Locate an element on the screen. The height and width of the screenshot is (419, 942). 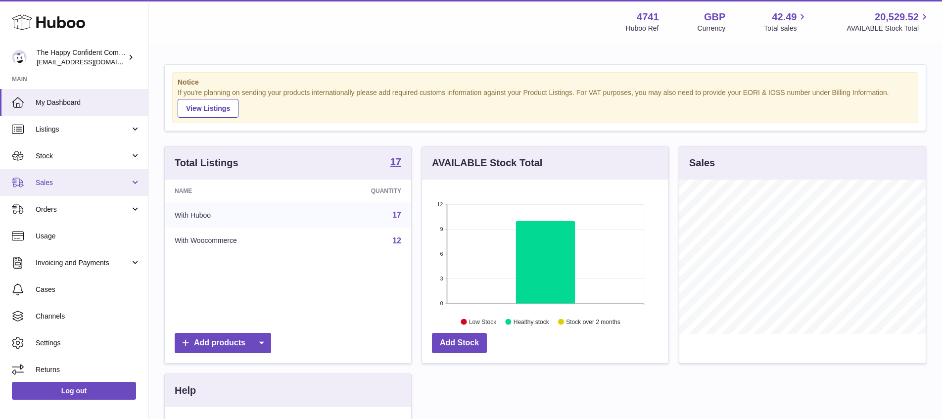
span: Cases is located at coordinates (88, 289).